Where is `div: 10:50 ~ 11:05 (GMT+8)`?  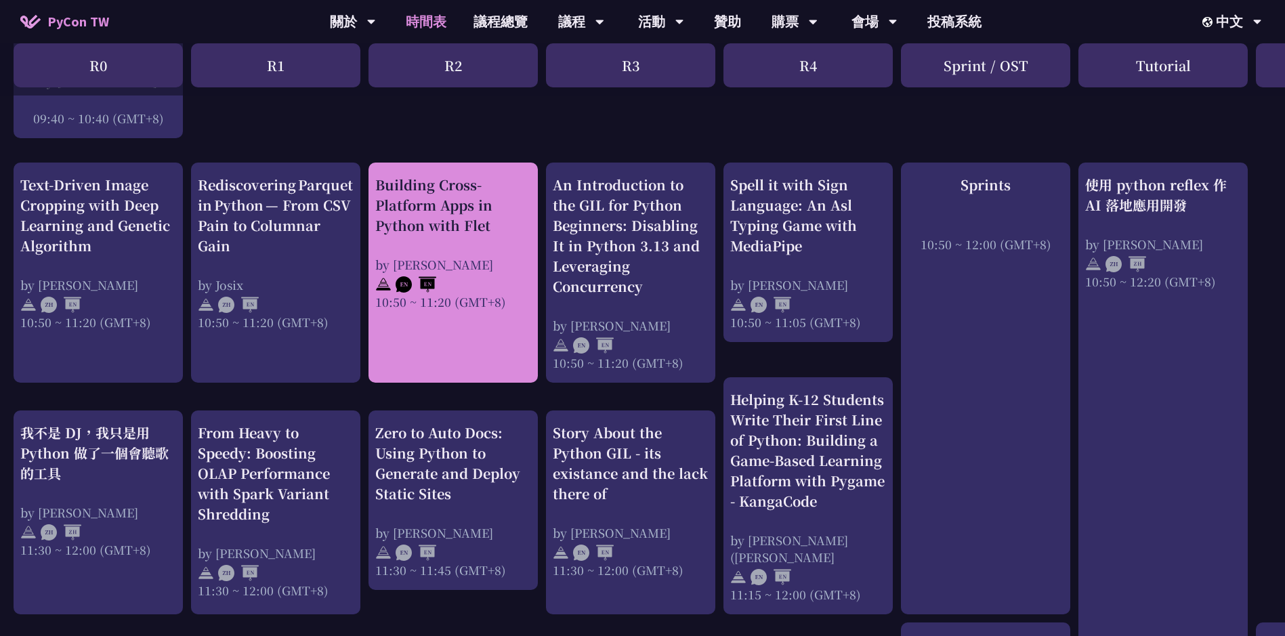
div: 10:50 ~ 11:05 (GMT+8) is located at coordinates (808, 322).